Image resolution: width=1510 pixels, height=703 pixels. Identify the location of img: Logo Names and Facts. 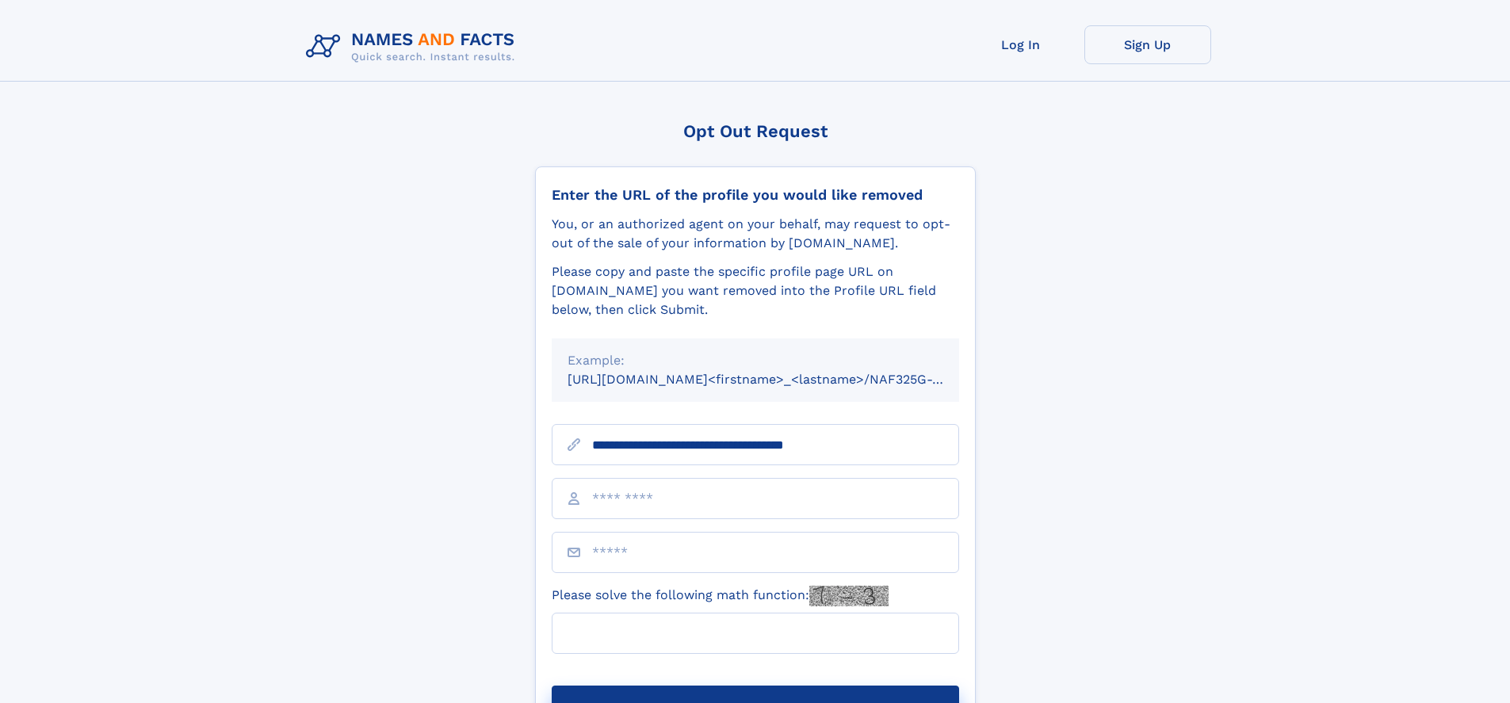
(414, 47).